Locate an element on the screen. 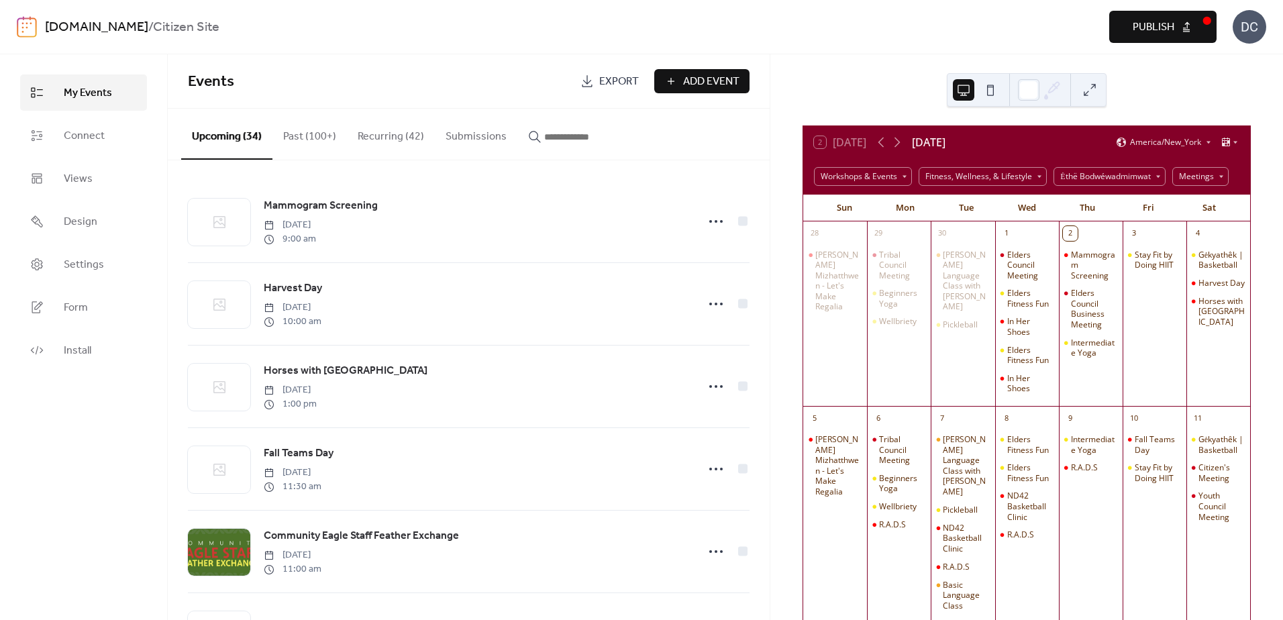  a: Views is located at coordinates (83, 179).